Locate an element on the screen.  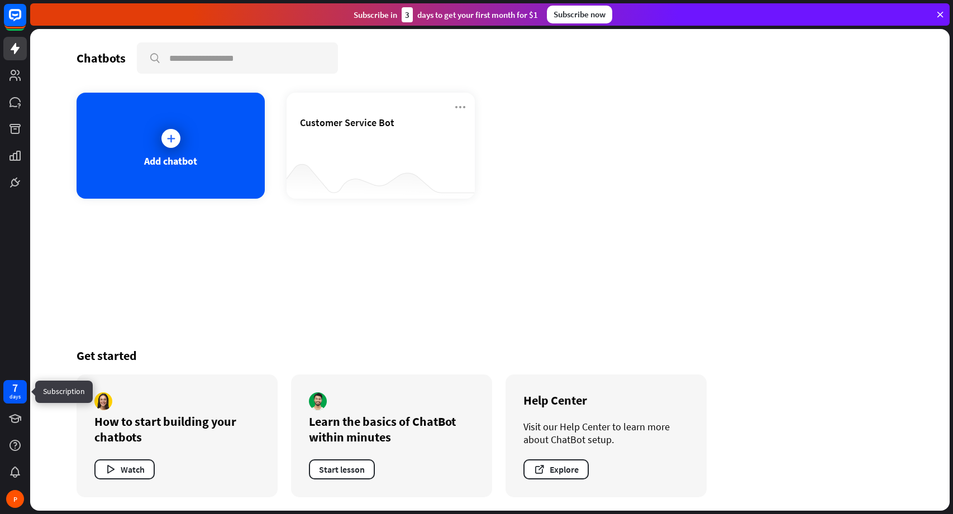
div: P is located at coordinates (15, 499).